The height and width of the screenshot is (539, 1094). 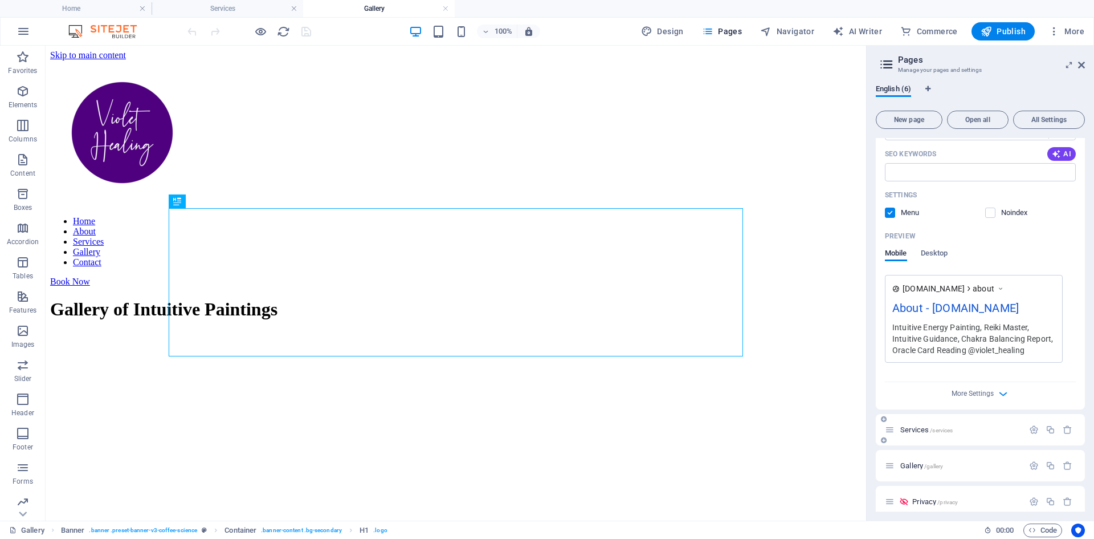 I want to click on button: More, so click(x=1066, y=31).